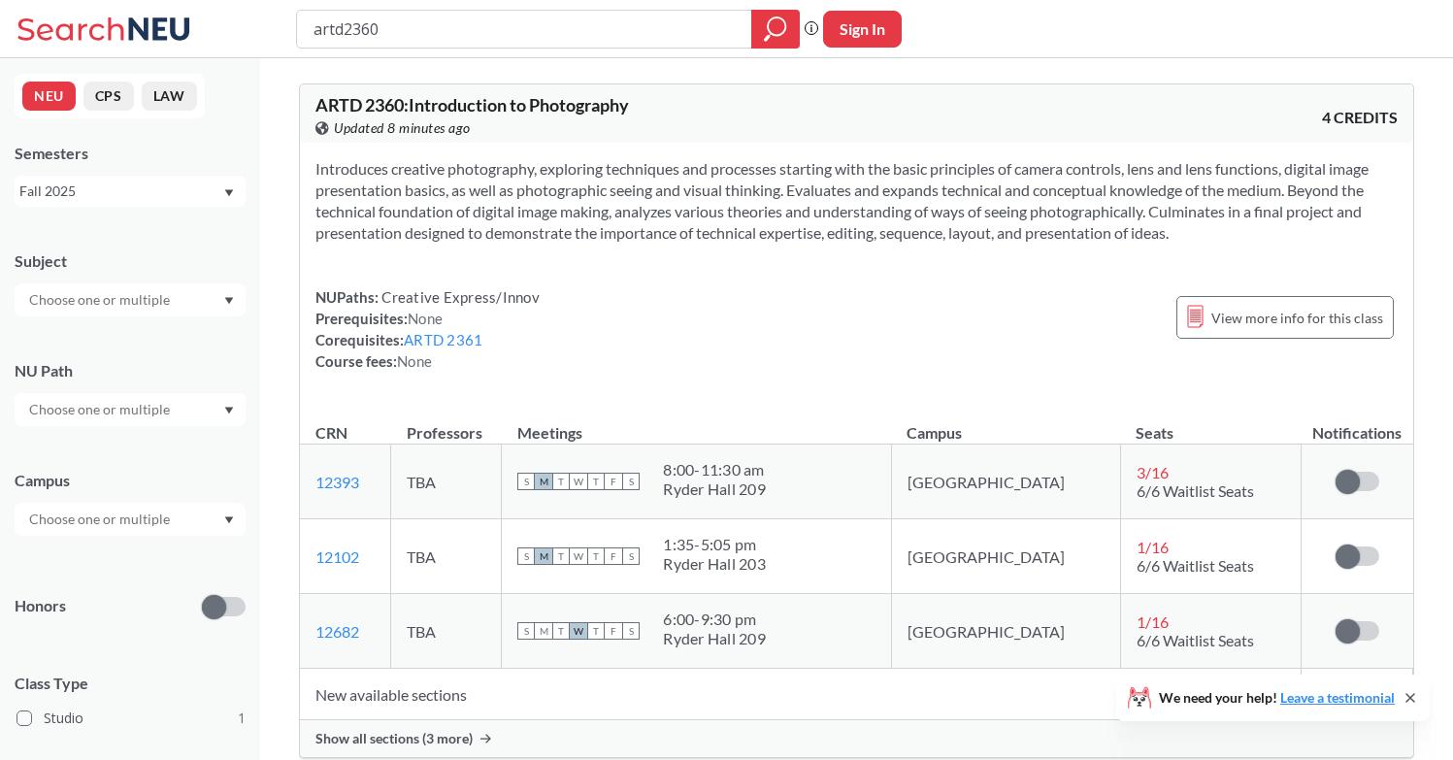 Image resolution: width=1453 pixels, height=760 pixels. Describe the element at coordinates (130, 261) in the screenshot. I see `div: Subject` at that location.